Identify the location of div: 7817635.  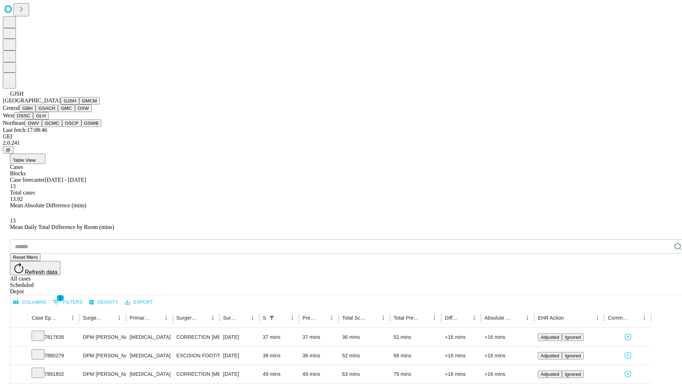
(54, 337).